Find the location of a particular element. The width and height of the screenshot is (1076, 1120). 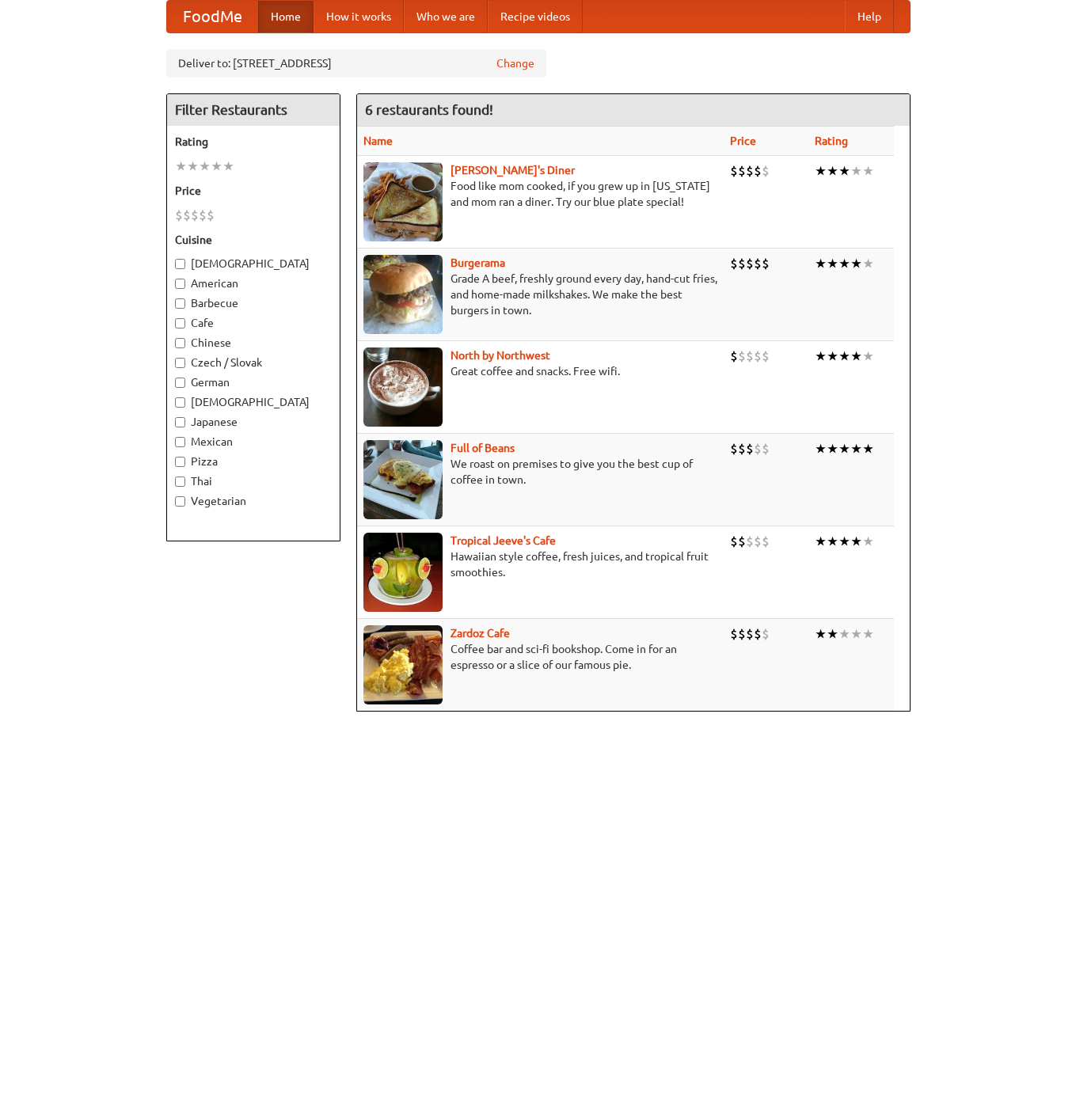

b: North by Northwest is located at coordinates (500, 355).